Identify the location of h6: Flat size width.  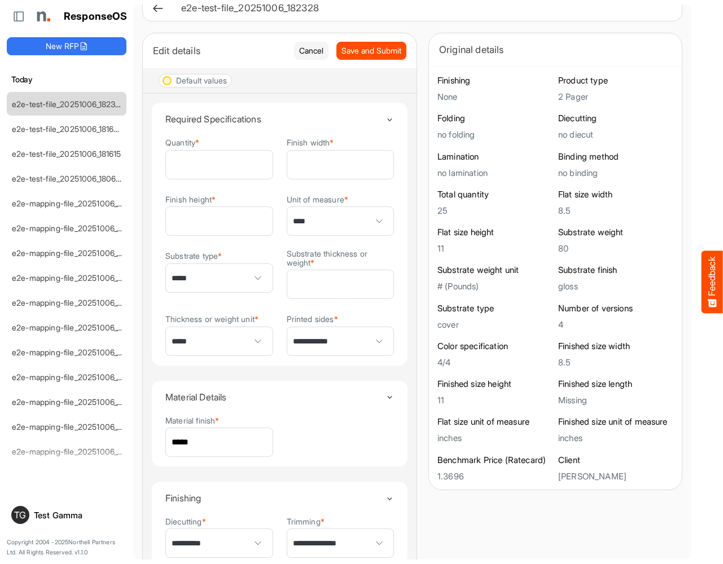
(616, 195).